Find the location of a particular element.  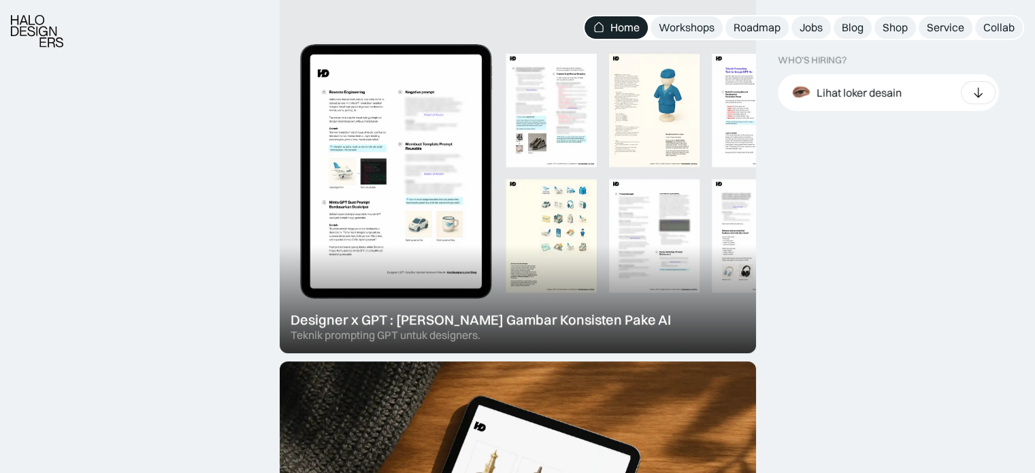

a: Roadmap is located at coordinates (757, 27).